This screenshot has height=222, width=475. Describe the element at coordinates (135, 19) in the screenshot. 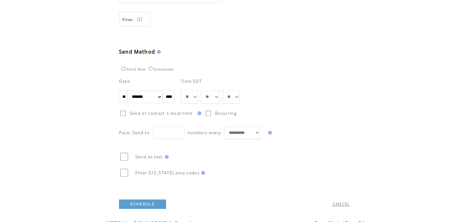

I see `a: Filter` at that location.